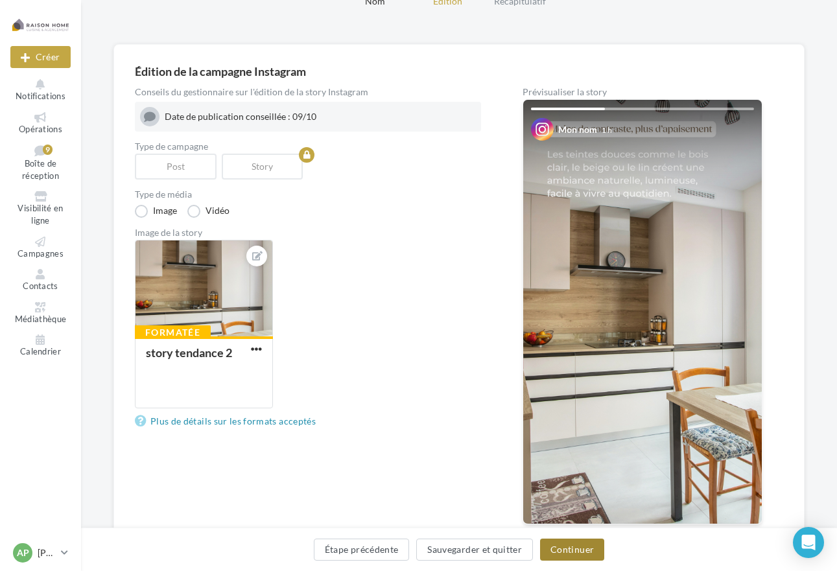 The height and width of the screenshot is (571, 837). Describe the element at coordinates (41, 319) in the screenshot. I see `span: Médiathèque` at that location.